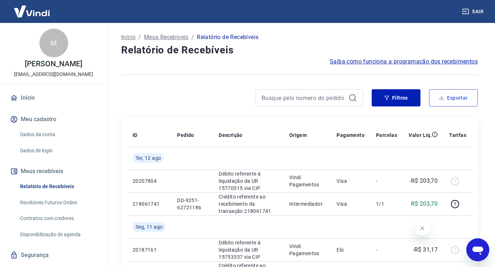  What do you see at coordinates (231, 135) in the screenshot?
I see `p: Descrição` at bounding box center [231, 135].